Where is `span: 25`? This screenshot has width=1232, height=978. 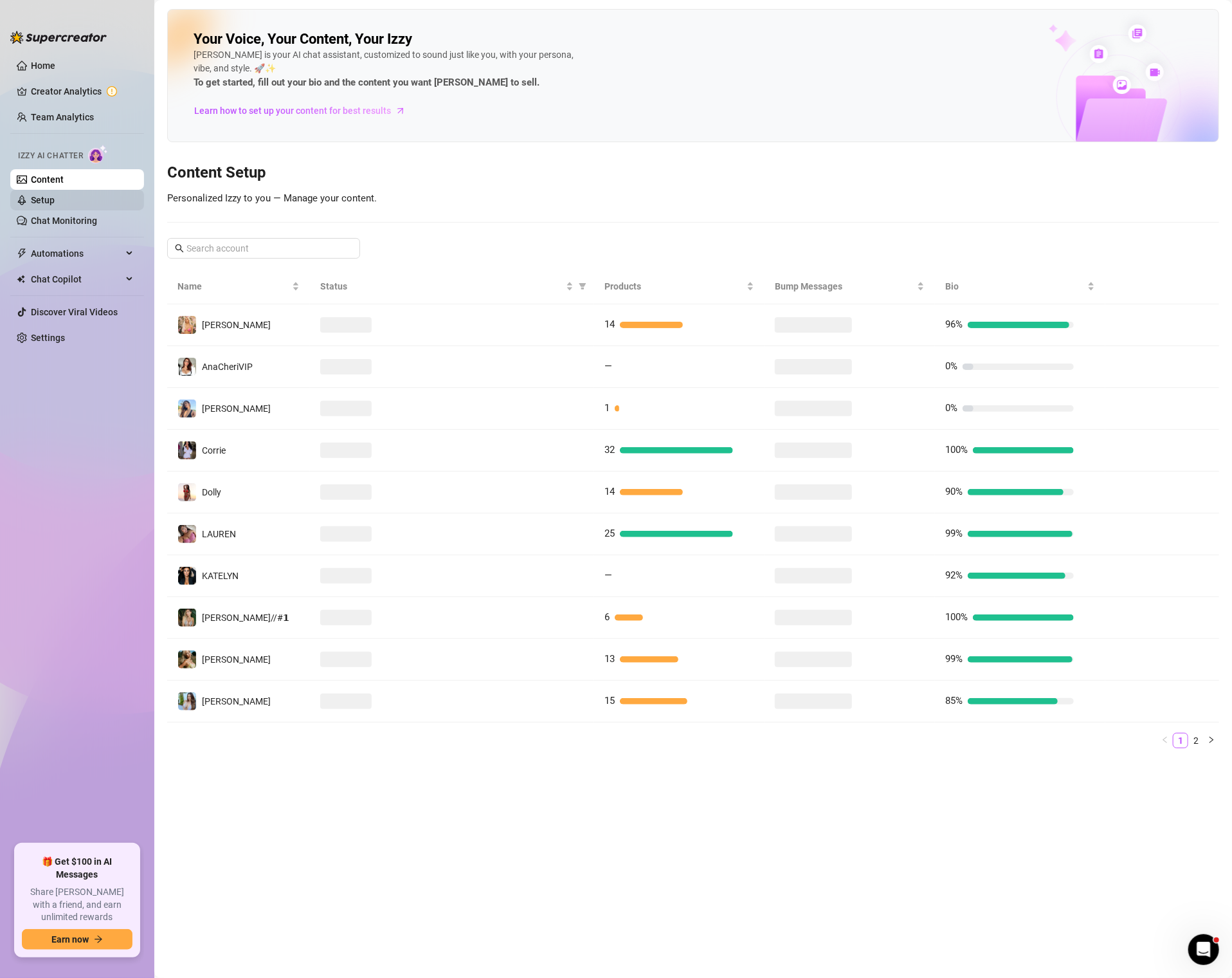 span: 25 is located at coordinates (610, 533).